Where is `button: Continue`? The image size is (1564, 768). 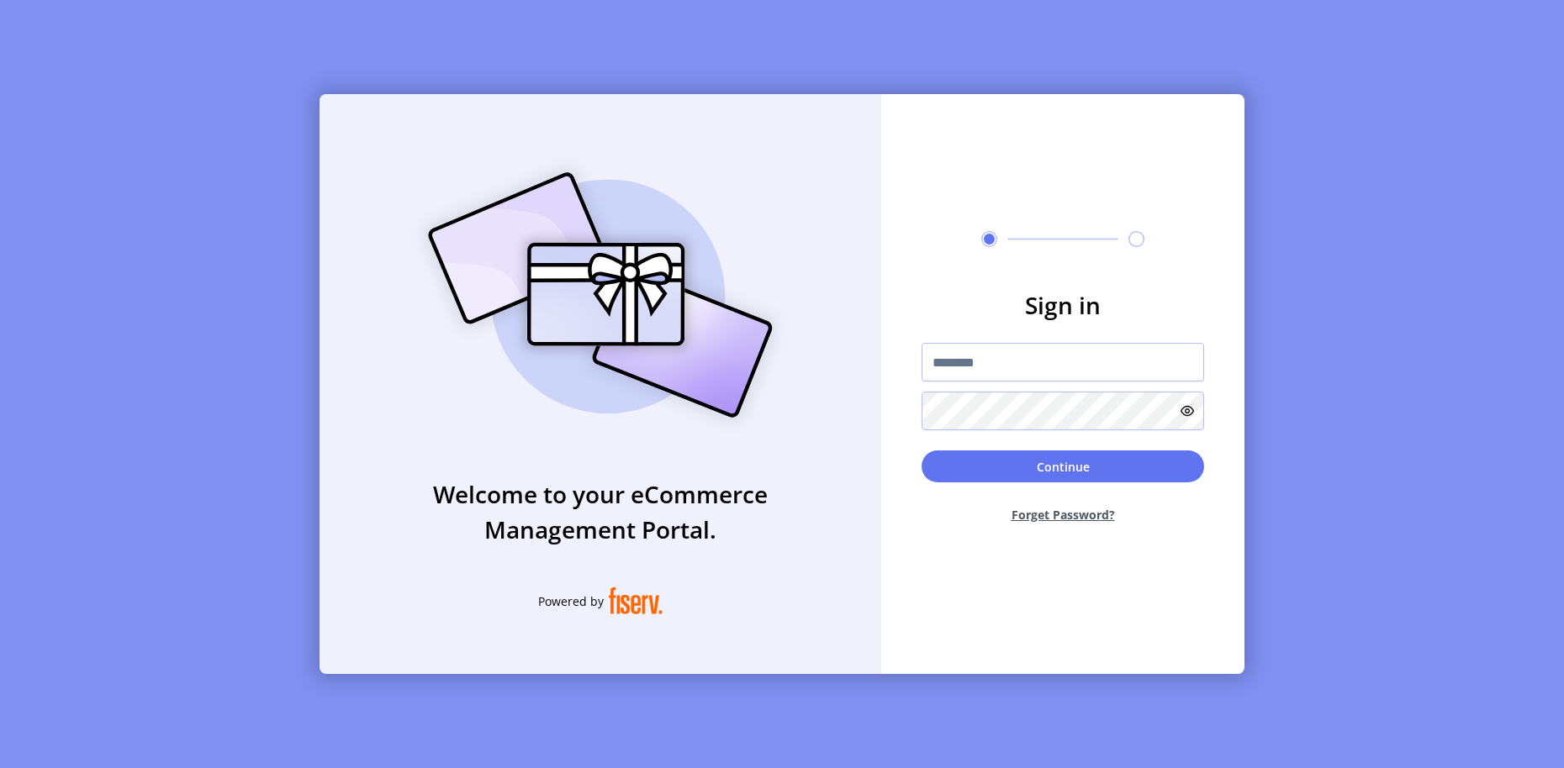 button: Continue is located at coordinates (1063, 467).